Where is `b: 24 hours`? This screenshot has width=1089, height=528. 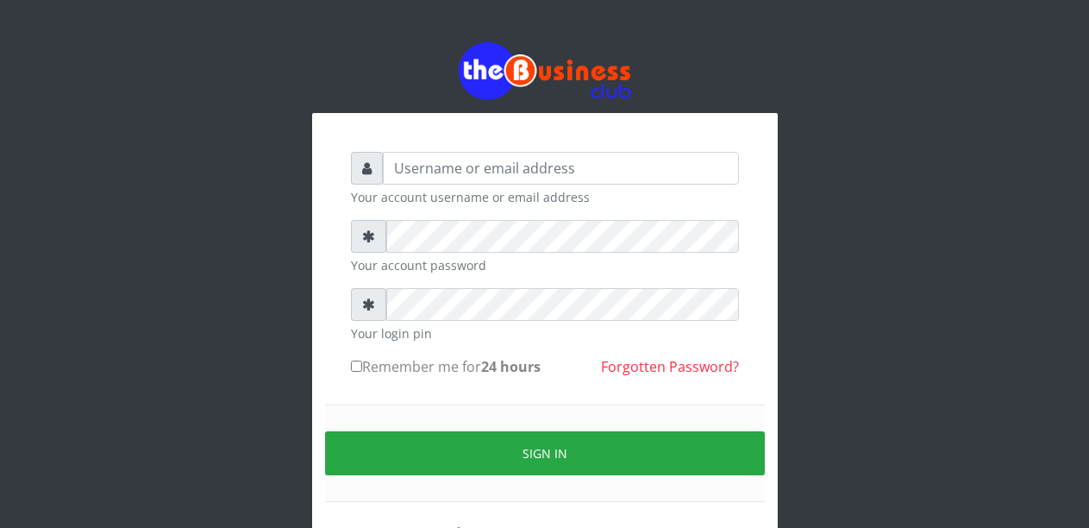 b: 24 hours is located at coordinates (510, 366).